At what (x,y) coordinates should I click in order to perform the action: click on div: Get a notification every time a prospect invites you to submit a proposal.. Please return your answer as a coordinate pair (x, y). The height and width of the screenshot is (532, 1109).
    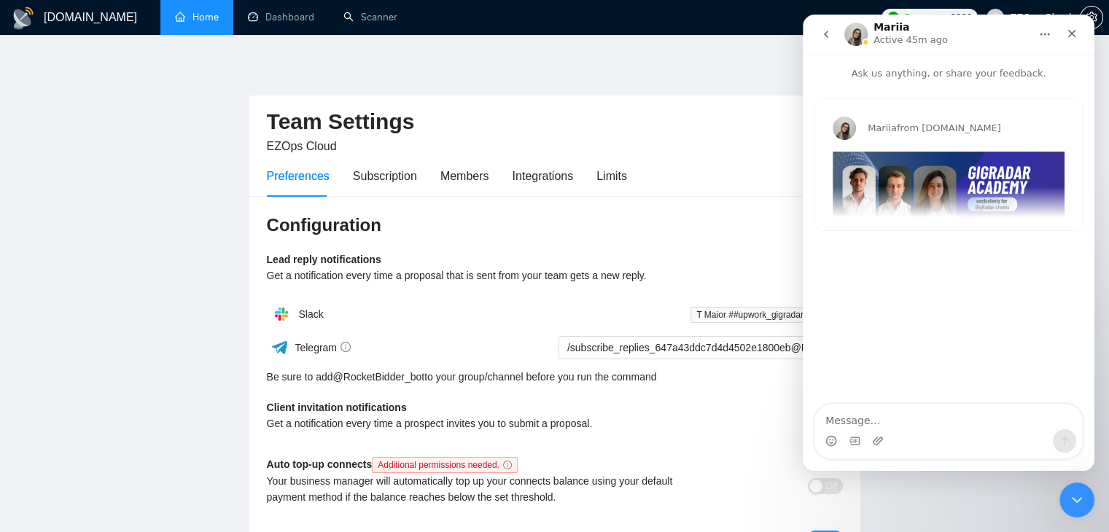
    Looking at the image, I should click on (483, 424).